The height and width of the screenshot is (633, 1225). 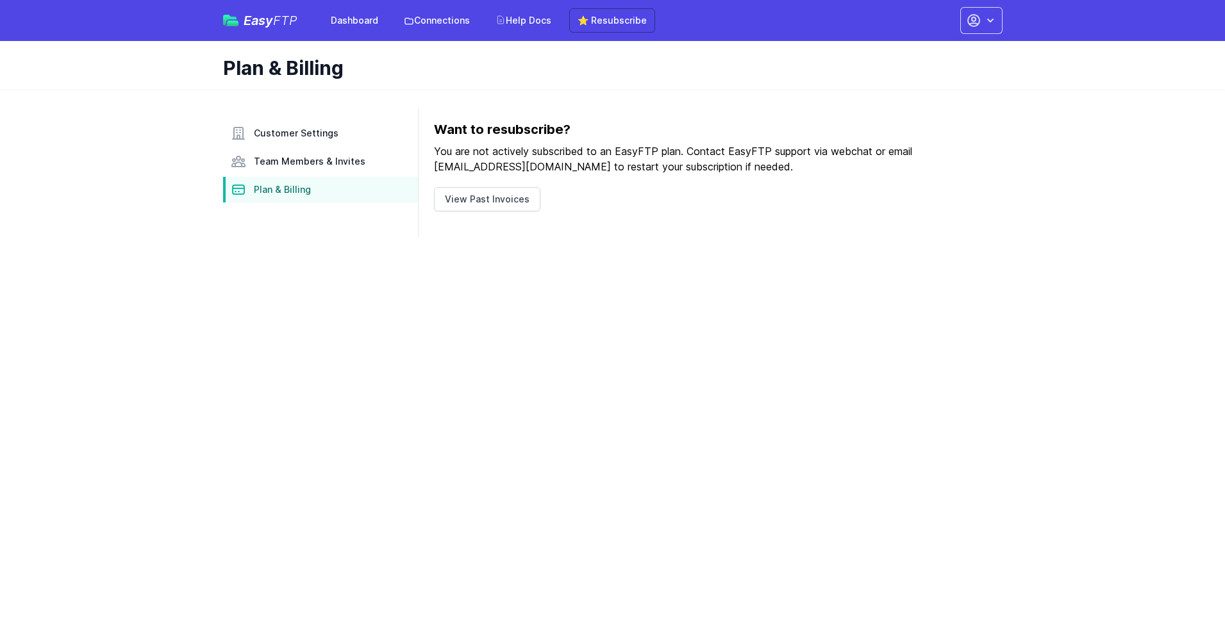 What do you see at coordinates (310, 162) in the screenshot?
I see `span: Team Members & Invites` at bounding box center [310, 162].